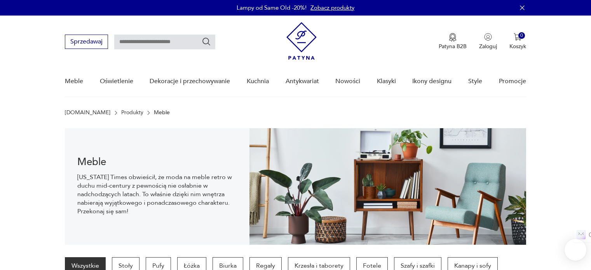 This screenshot has height=270, width=591. I want to click on img: Meble, so click(388, 187).